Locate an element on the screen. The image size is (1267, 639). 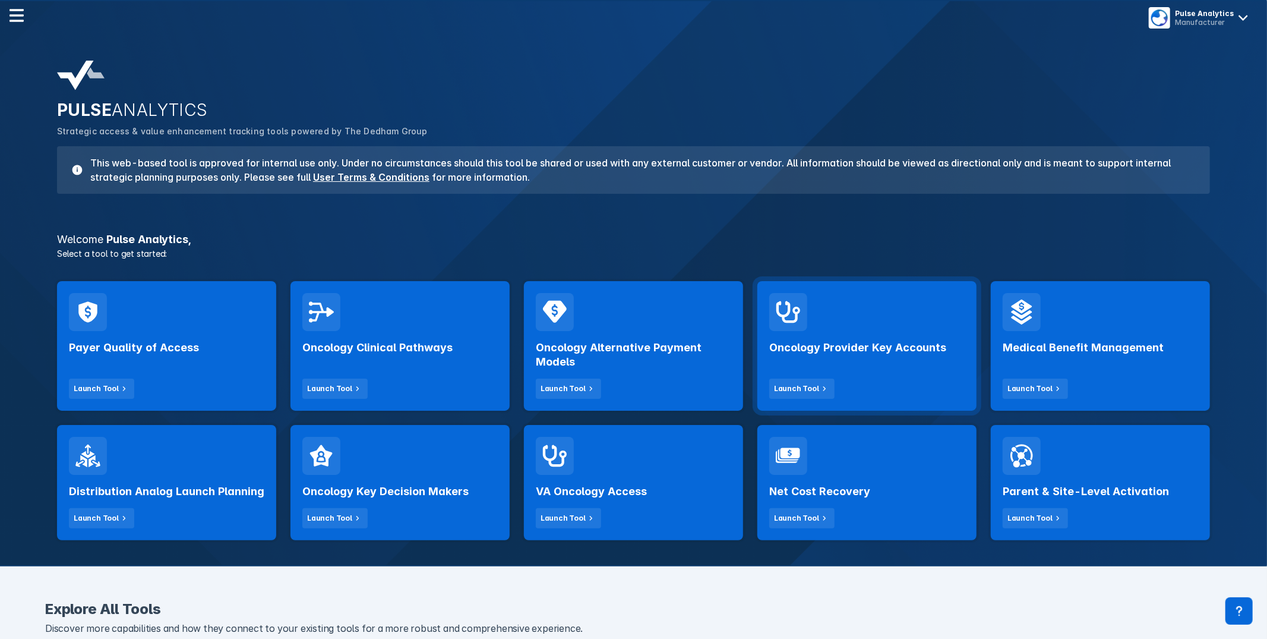
a: Oncology Alternative Payment ModelsLaunch Tool is located at coordinates (633, 346).